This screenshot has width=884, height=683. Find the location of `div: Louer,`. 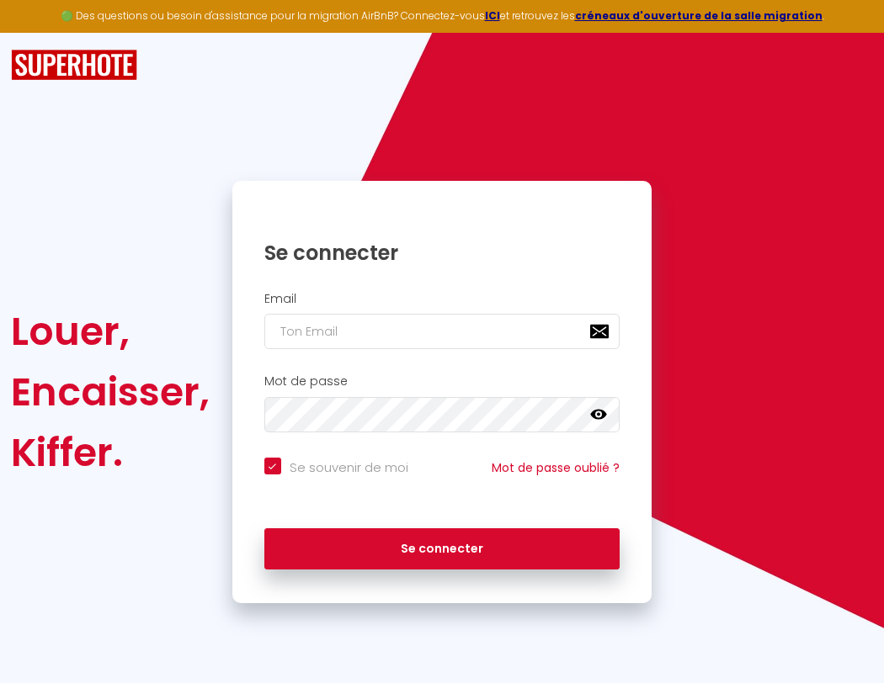

div: Louer, is located at coordinates (110, 332).